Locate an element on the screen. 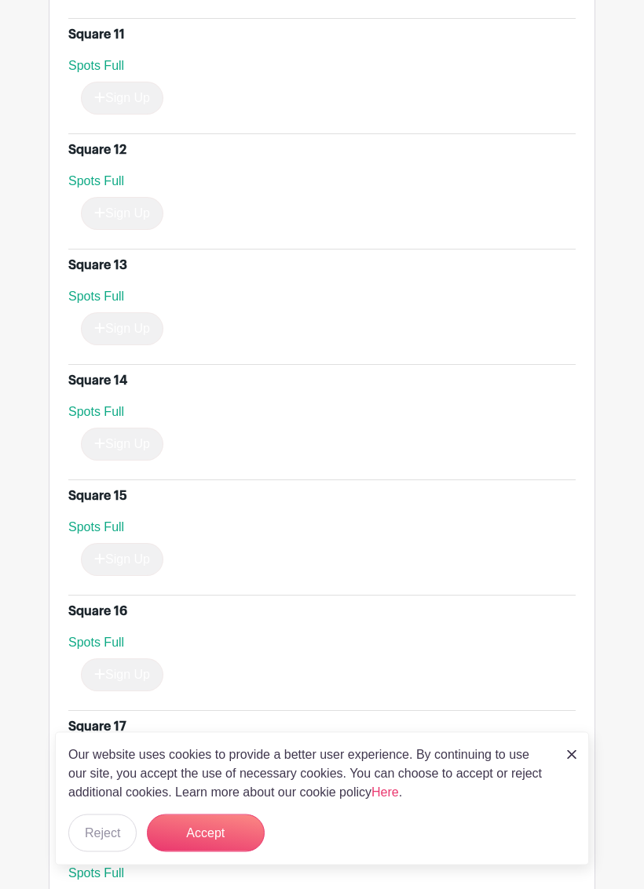 The width and height of the screenshot is (644, 889). button: Accept is located at coordinates (206, 834).